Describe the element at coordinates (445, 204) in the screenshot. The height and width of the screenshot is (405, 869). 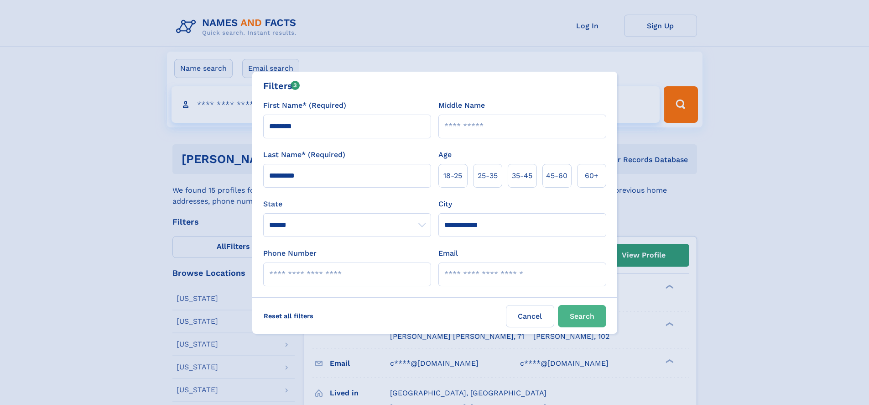
I see `label: City` at that location.